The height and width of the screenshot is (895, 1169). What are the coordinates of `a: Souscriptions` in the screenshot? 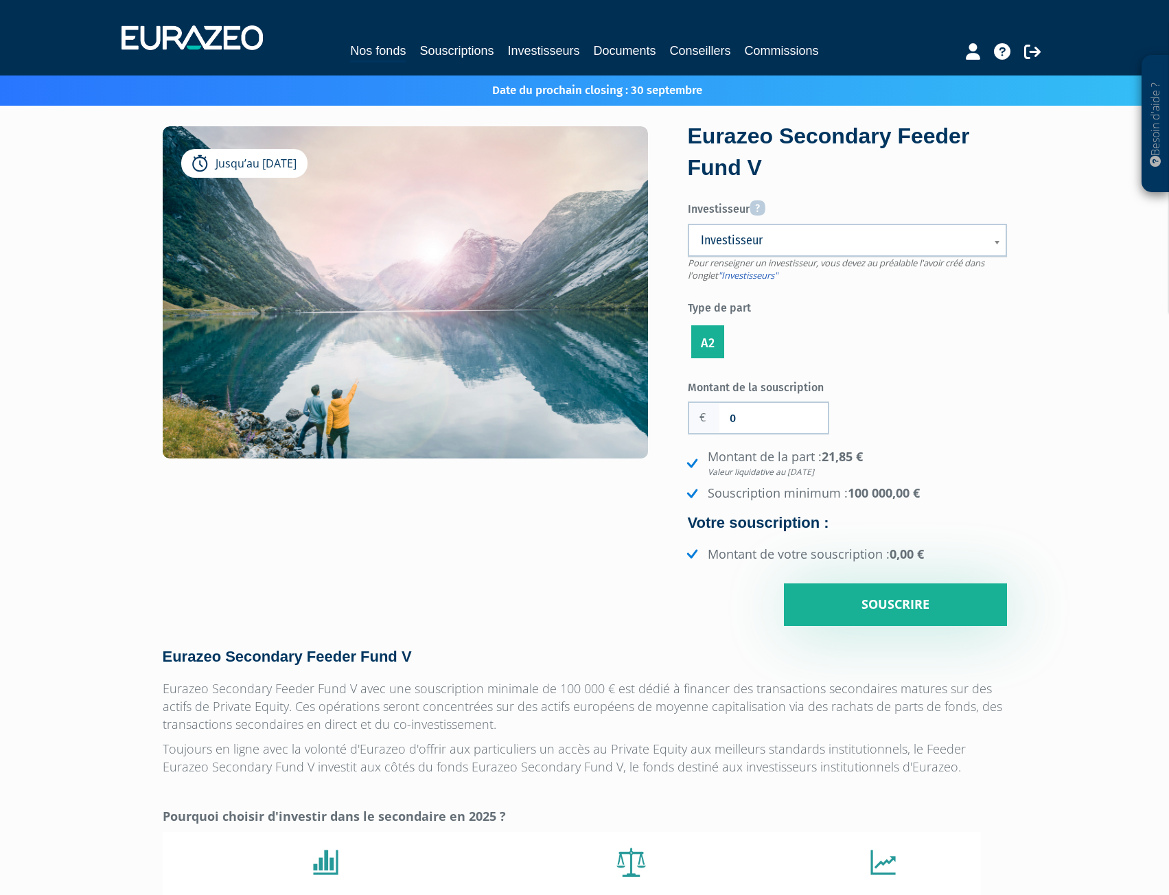 It's located at (456, 51).